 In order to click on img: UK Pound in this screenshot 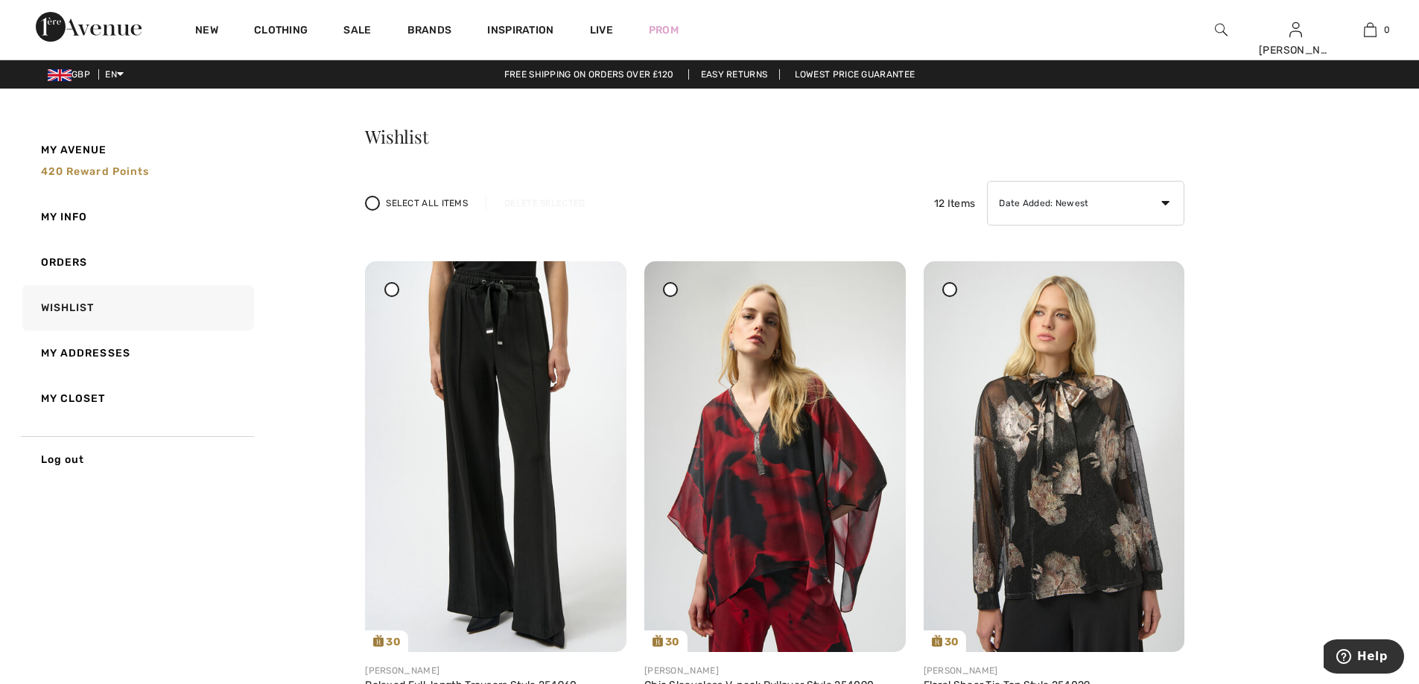, I will do `click(60, 75)`.